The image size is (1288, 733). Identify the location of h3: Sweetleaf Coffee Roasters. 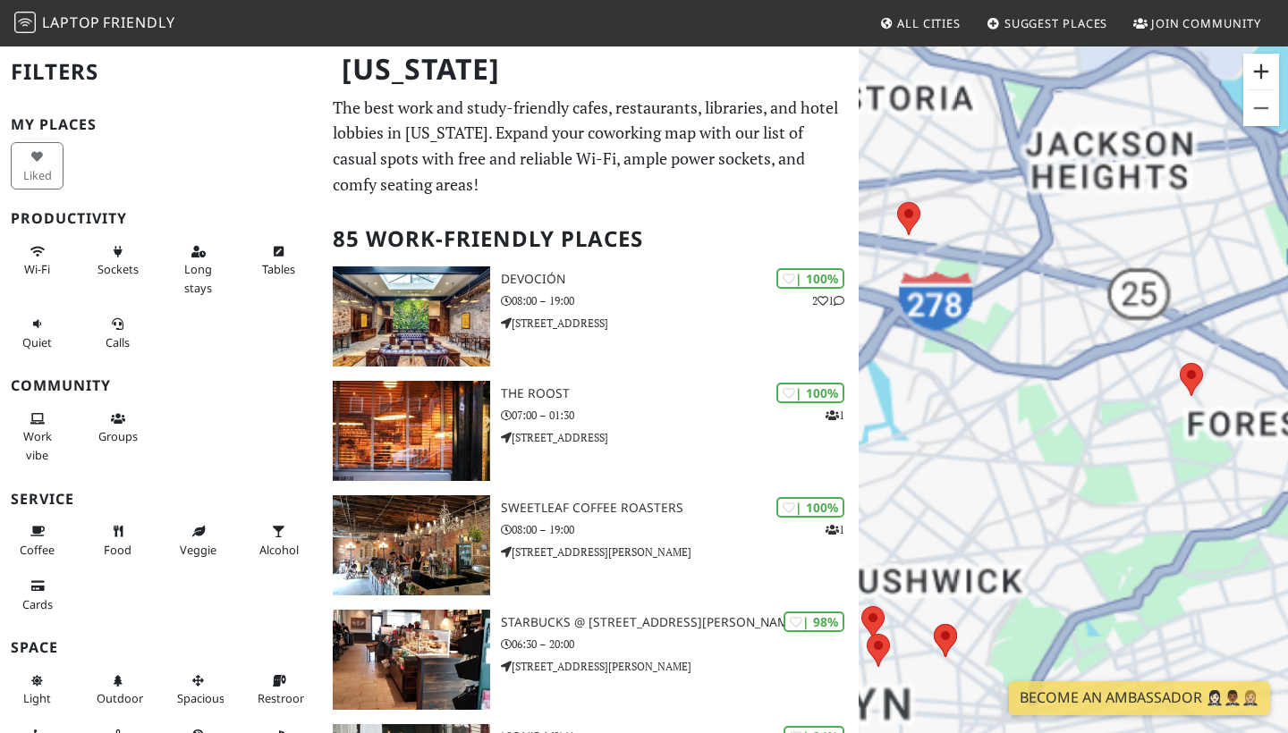
(680, 508).